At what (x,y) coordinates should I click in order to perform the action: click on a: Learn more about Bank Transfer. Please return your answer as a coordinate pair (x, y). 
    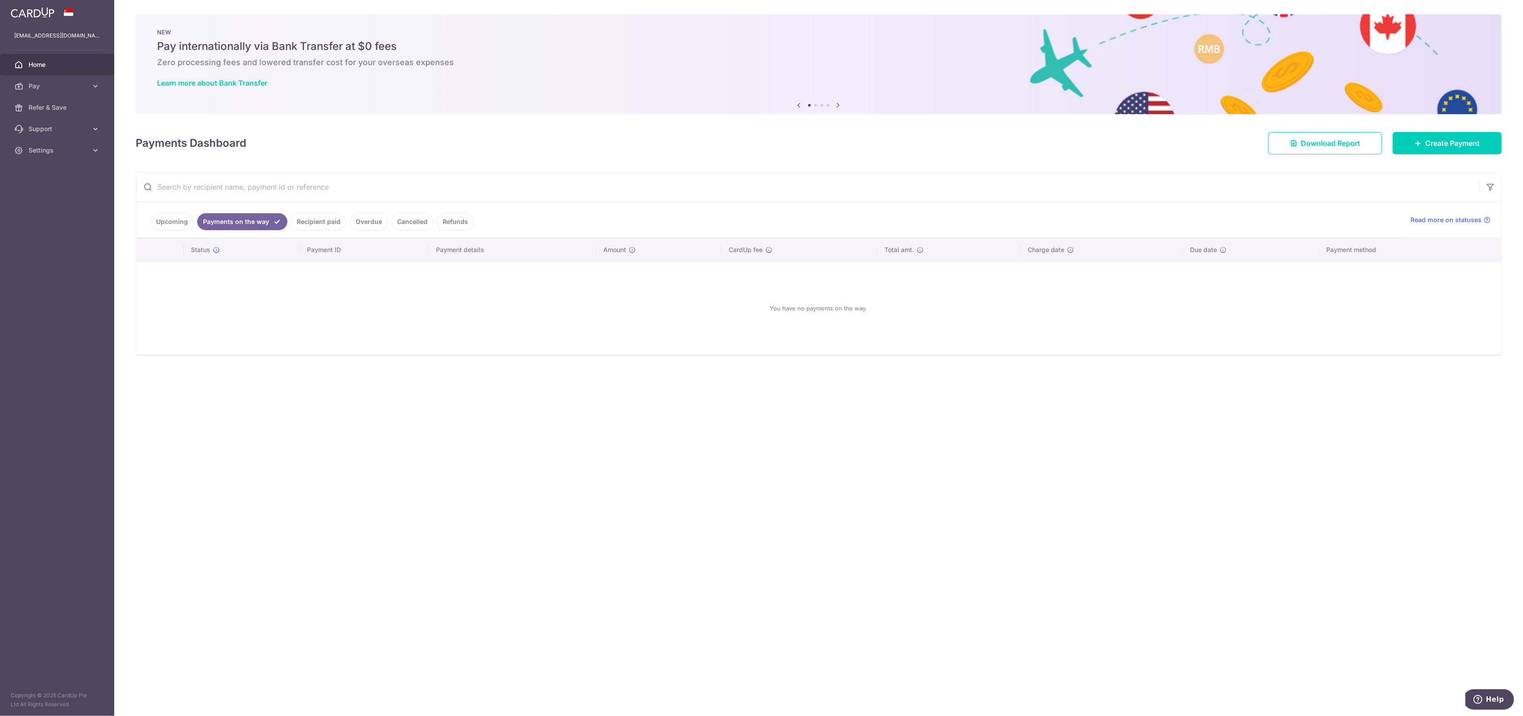
    Looking at the image, I should click on (212, 83).